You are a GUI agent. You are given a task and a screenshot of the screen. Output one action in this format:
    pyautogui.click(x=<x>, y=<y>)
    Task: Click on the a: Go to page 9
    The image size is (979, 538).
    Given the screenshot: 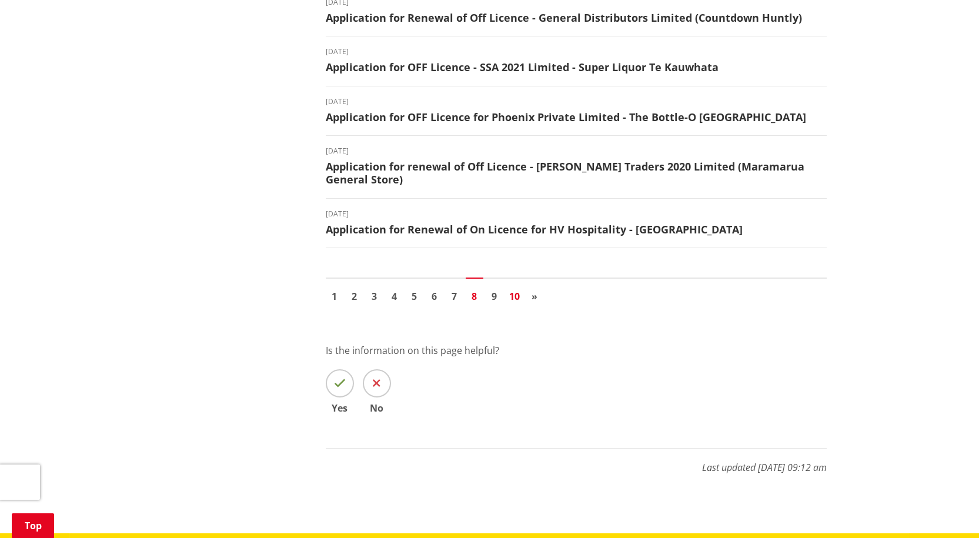 What is the action you would take?
    pyautogui.click(x=494, y=296)
    